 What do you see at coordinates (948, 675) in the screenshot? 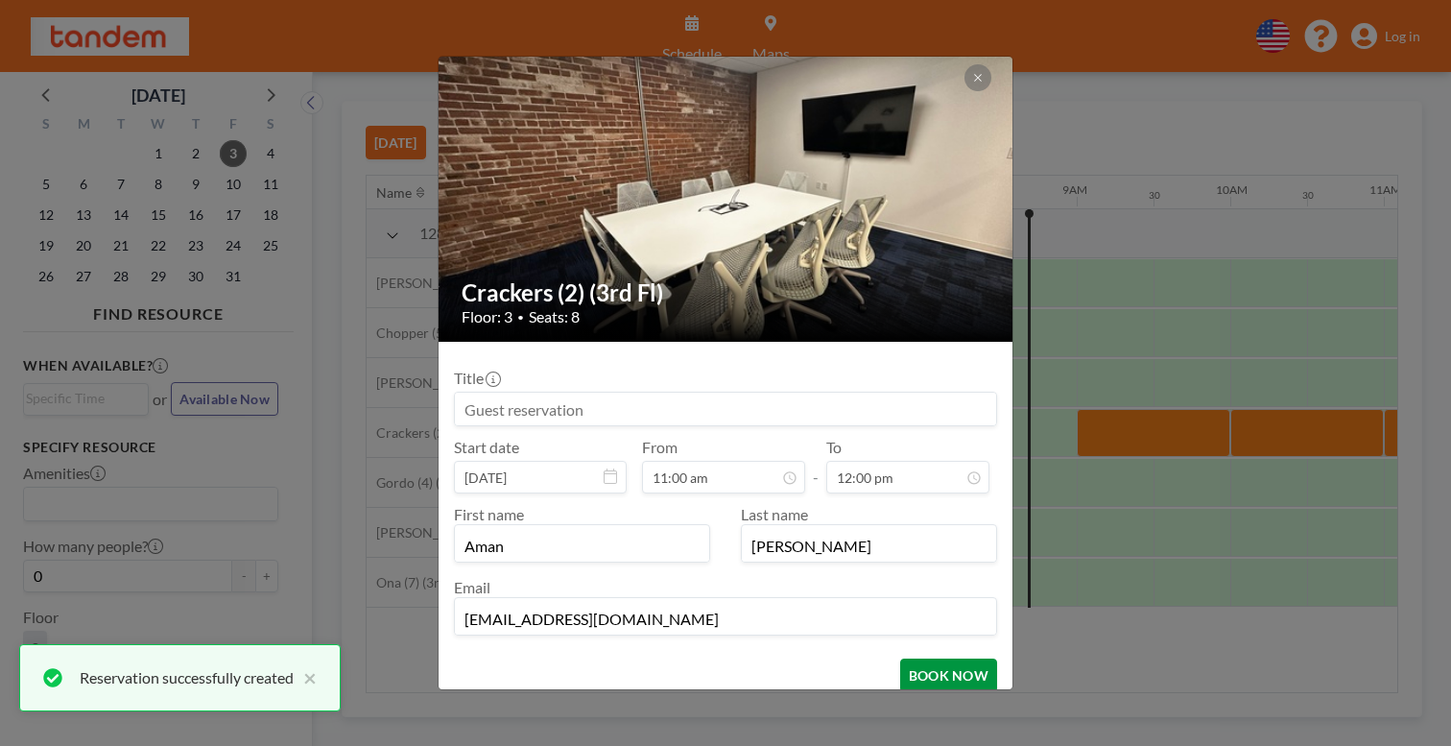
I see `button: BOOK NOW` at bounding box center [948, 675].